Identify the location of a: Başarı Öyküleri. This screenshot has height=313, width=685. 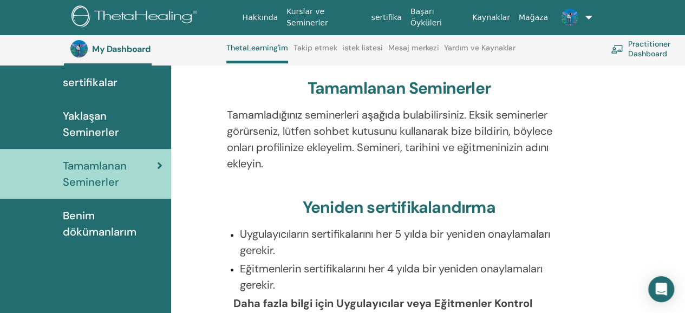
(437, 17).